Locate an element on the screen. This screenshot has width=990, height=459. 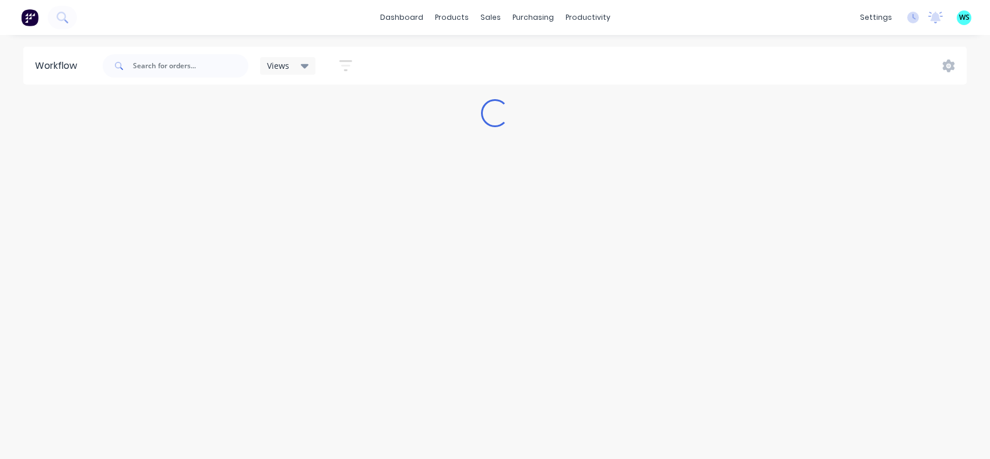
div: Workflow is located at coordinates (59, 66).